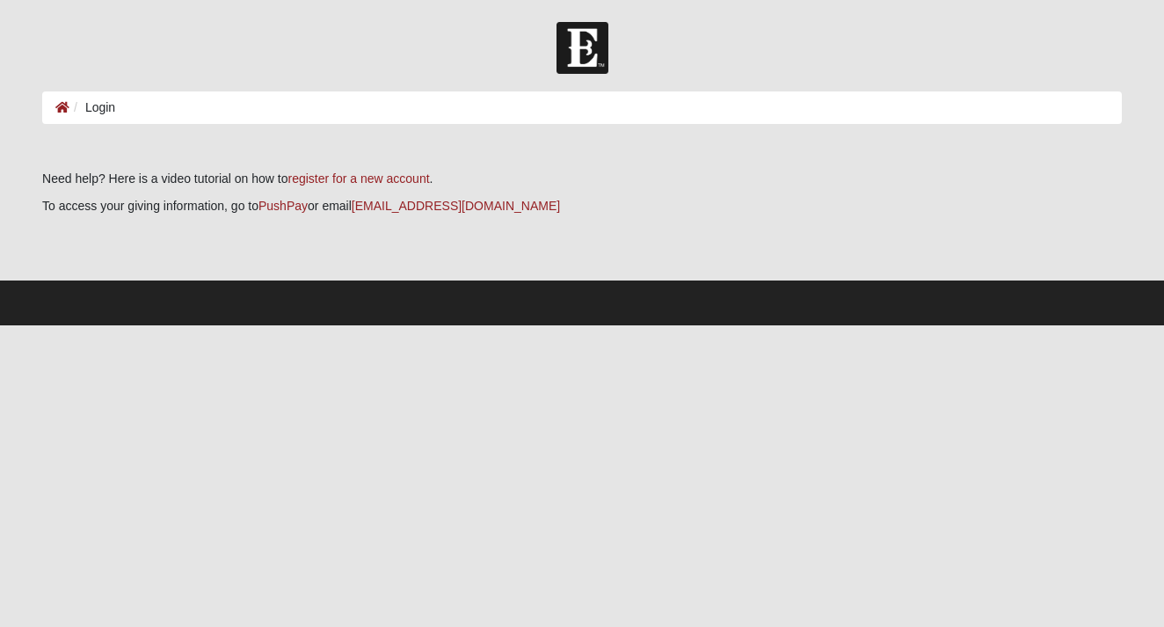  I want to click on li: Login, so click(92, 107).